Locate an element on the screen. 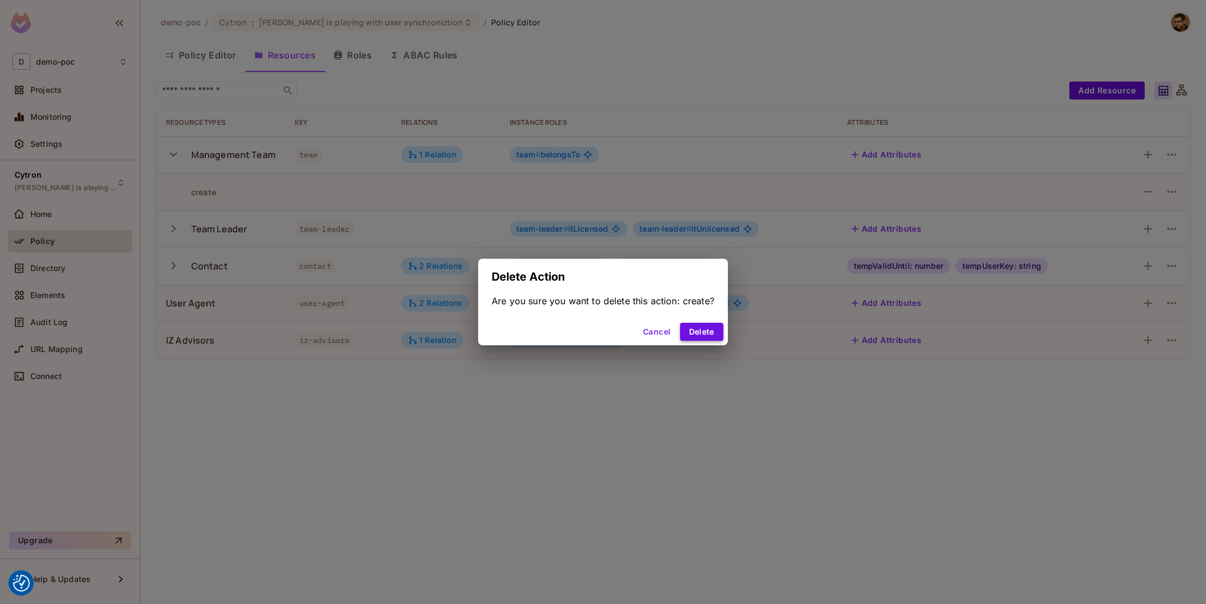 The image size is (1206, 604). button: Delete is located at coordinates (701, 332).